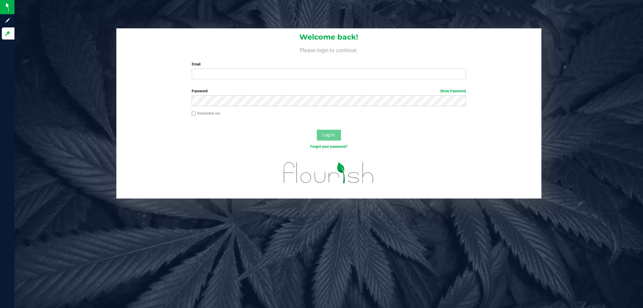  What do you see at coordinates (329, 173) in the screenshot?
I see `img: flourish_logo.svg` at bounding box center [329, 173].